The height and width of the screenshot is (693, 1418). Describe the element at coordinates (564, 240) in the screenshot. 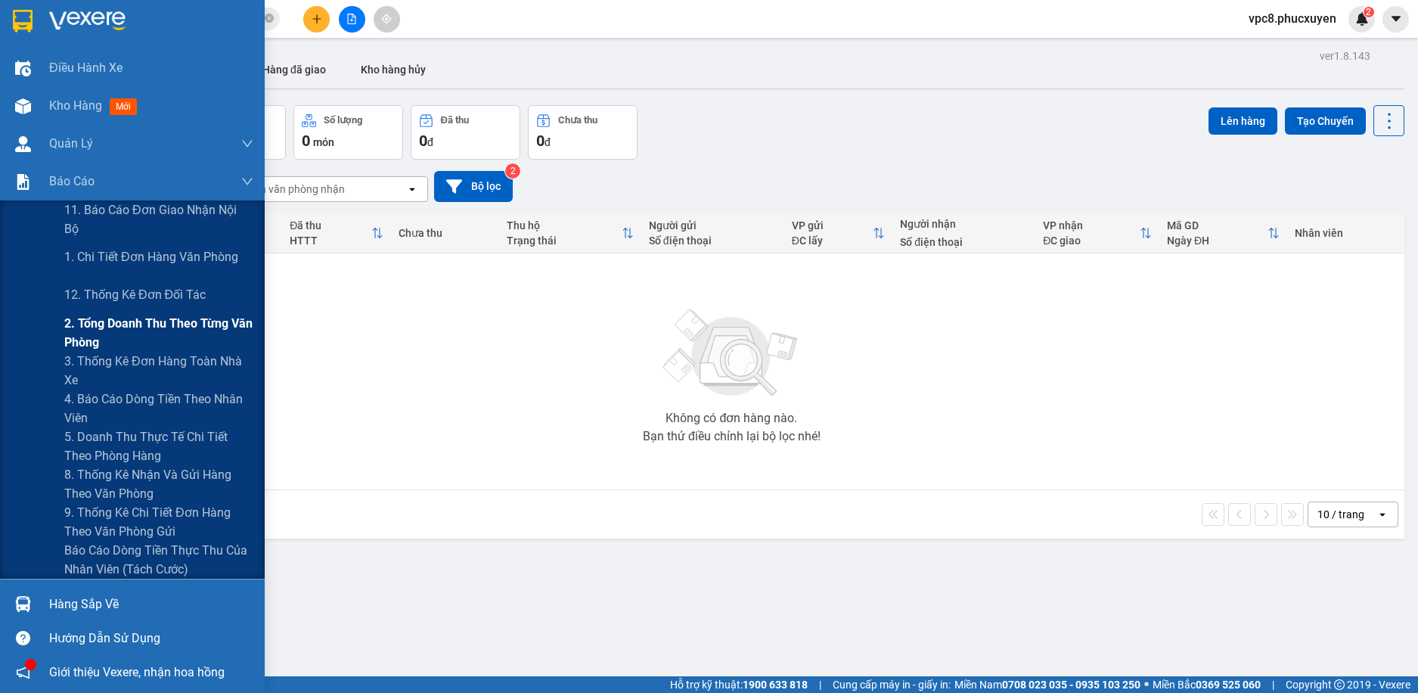

I see `div: Trạng thái` at that location.